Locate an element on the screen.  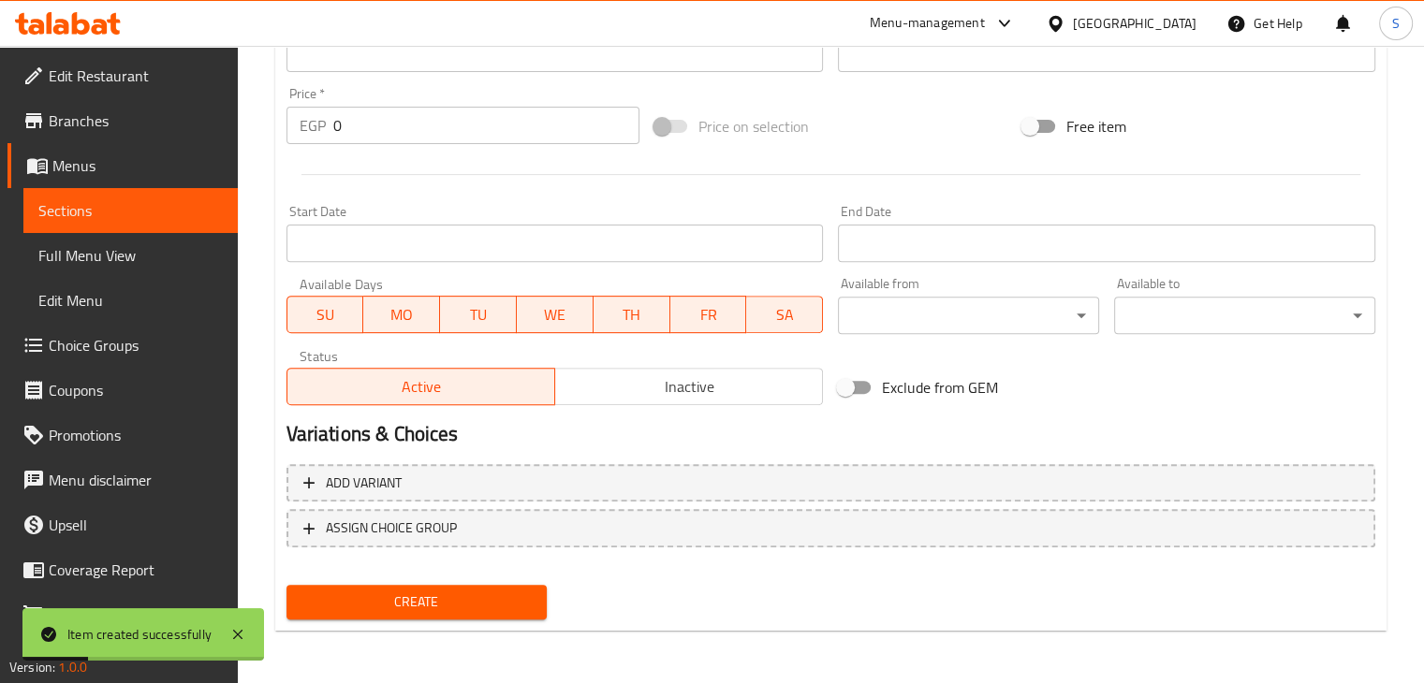
input: Please enter product barcode is located at coordinates (555, 53).